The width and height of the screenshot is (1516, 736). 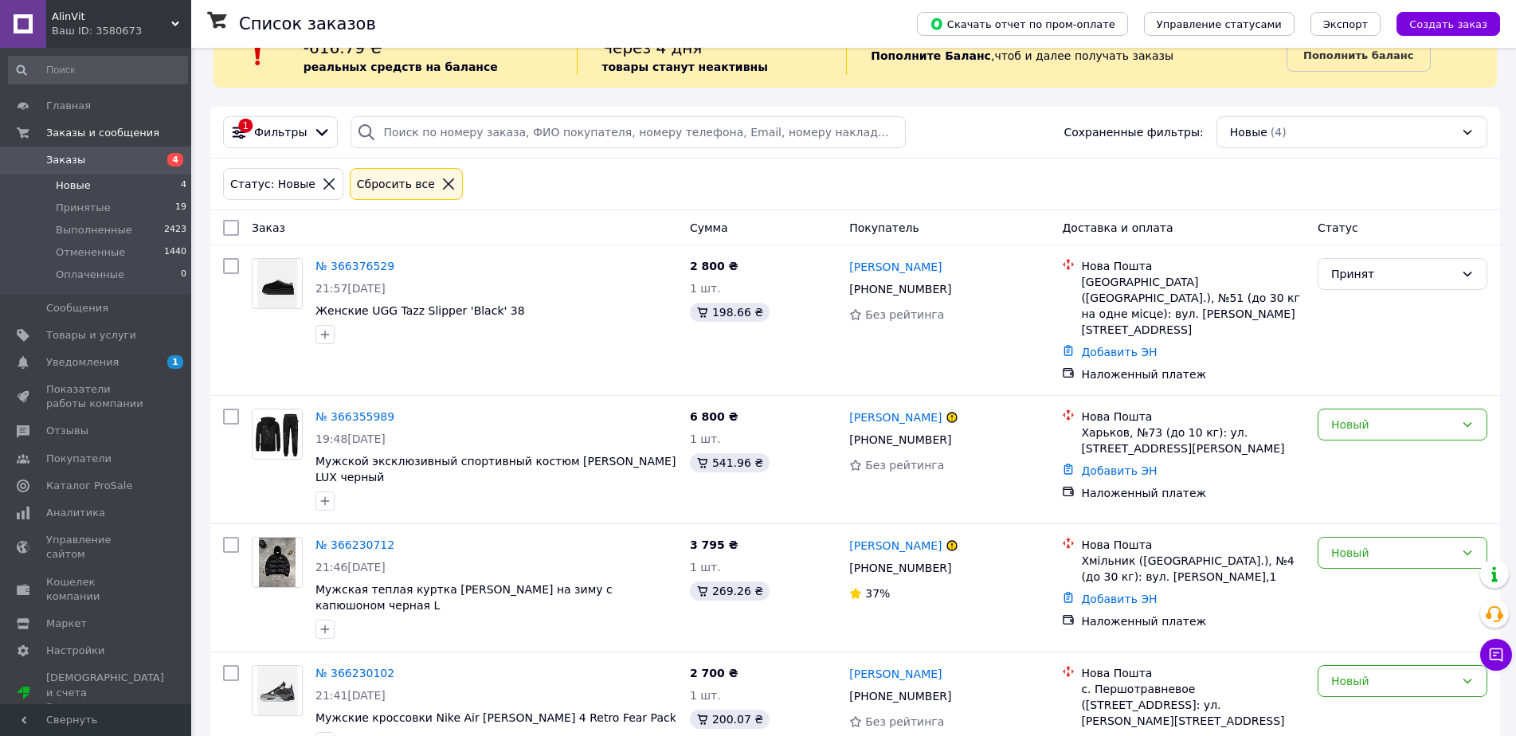 What do you see at coordinates (94, 230) in the screenshot?
I see `span: Выполненные` at bounding box center [94, 230].